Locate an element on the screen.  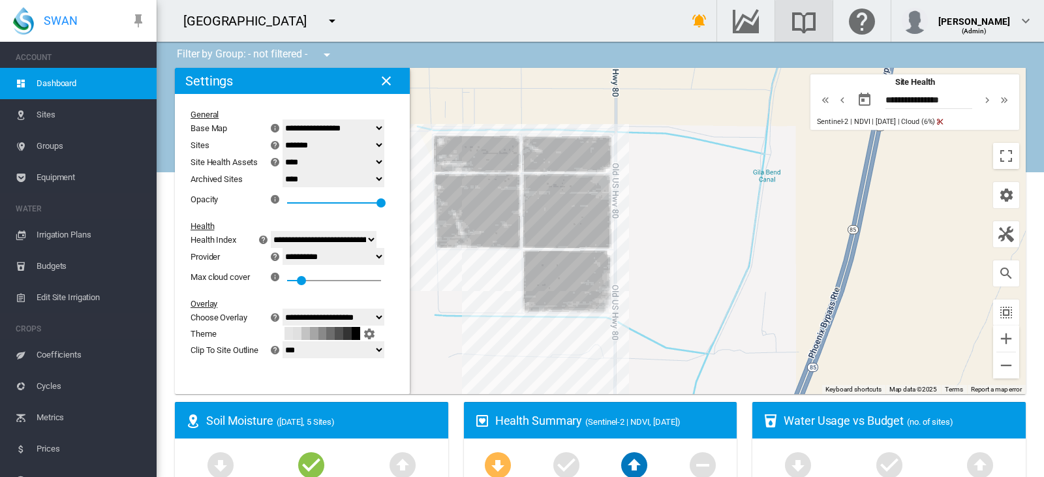
div: Clip To Site Outline is located at coordinates (224, 350).